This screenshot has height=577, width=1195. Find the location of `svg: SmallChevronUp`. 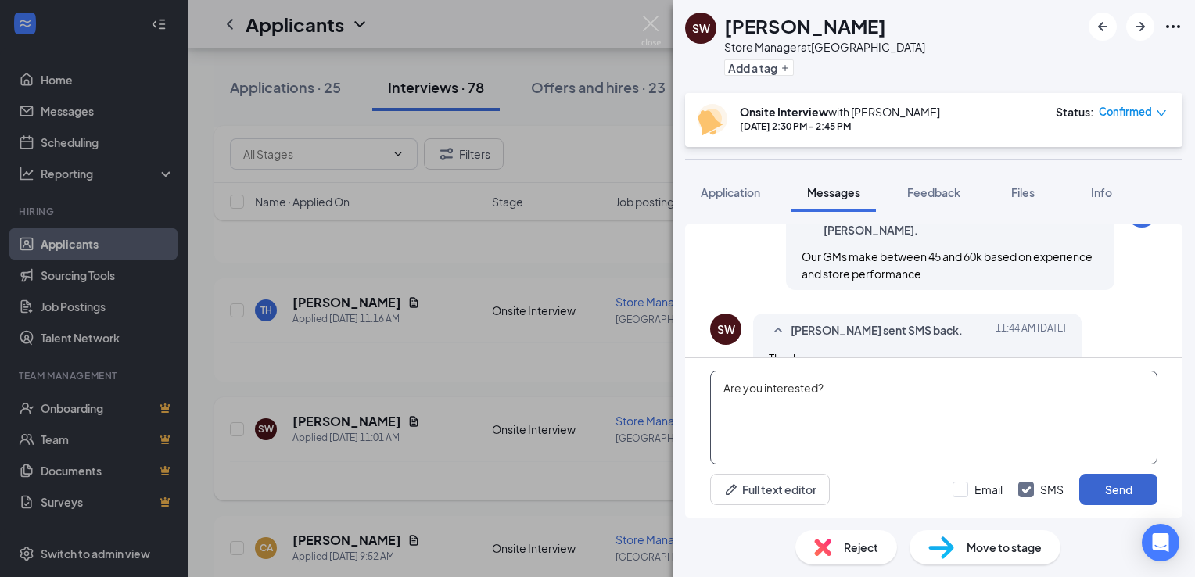

svg: SmallChevronUp is located at coordinates (778, 331).